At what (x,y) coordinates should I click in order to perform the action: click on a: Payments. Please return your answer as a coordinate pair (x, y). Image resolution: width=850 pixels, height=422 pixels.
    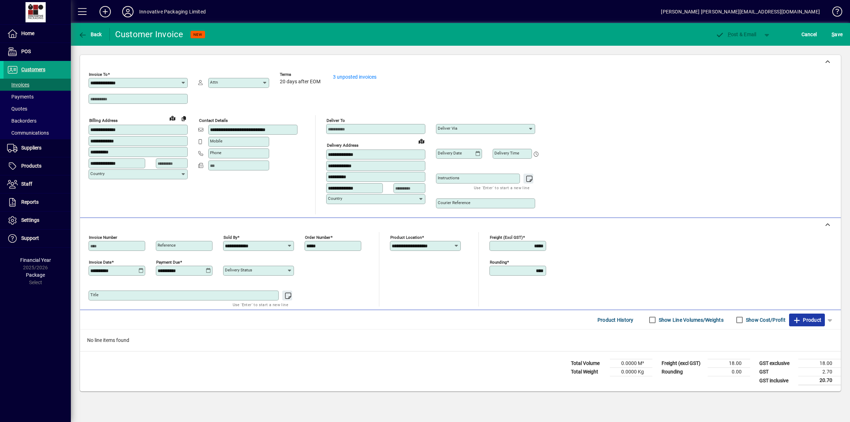
    Looking at the image, I should click on (37, 97).